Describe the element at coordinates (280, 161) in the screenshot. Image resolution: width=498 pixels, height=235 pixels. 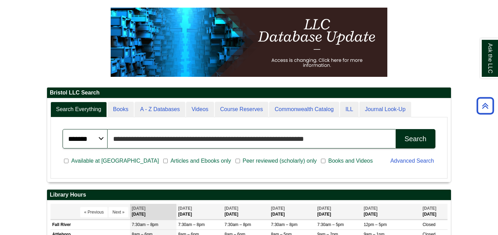
I see `span: Peer reviewed (scholarly) only` at that location.